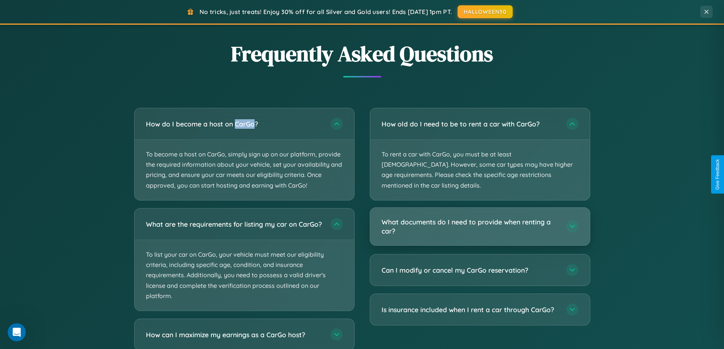 The width and height of the screenshot is (724, 349). I want to click on h3: Can I modify or cancel my CarGo reservation?, so click(470, 270).